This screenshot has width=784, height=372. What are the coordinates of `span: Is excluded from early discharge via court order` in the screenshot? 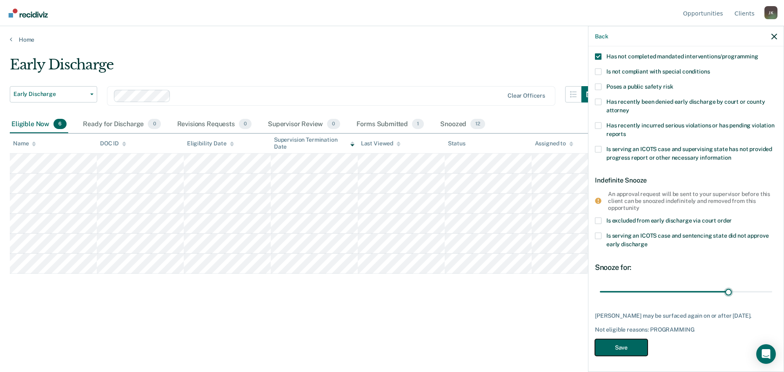 It's located at (669, 220).